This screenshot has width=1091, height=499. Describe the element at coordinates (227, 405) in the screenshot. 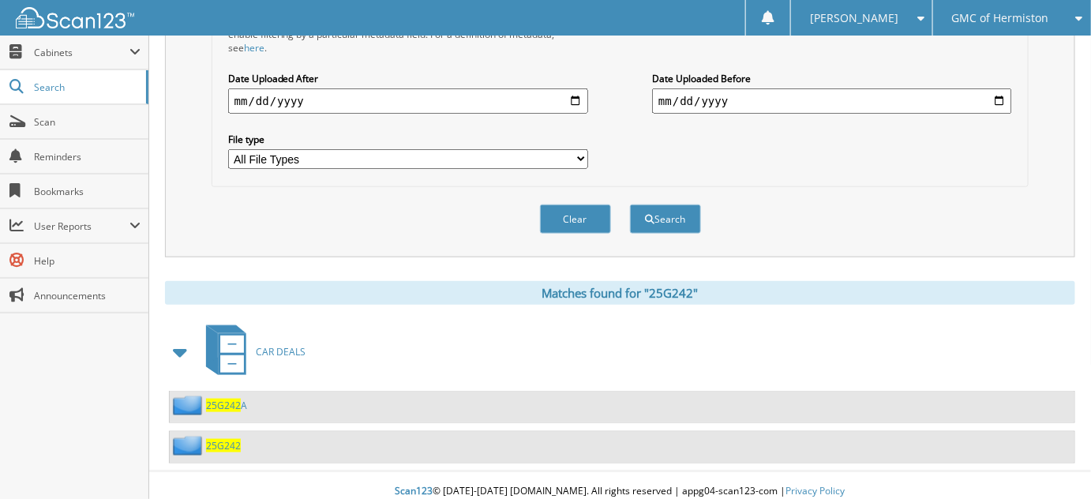

I see `a: 25G242A` at that location.